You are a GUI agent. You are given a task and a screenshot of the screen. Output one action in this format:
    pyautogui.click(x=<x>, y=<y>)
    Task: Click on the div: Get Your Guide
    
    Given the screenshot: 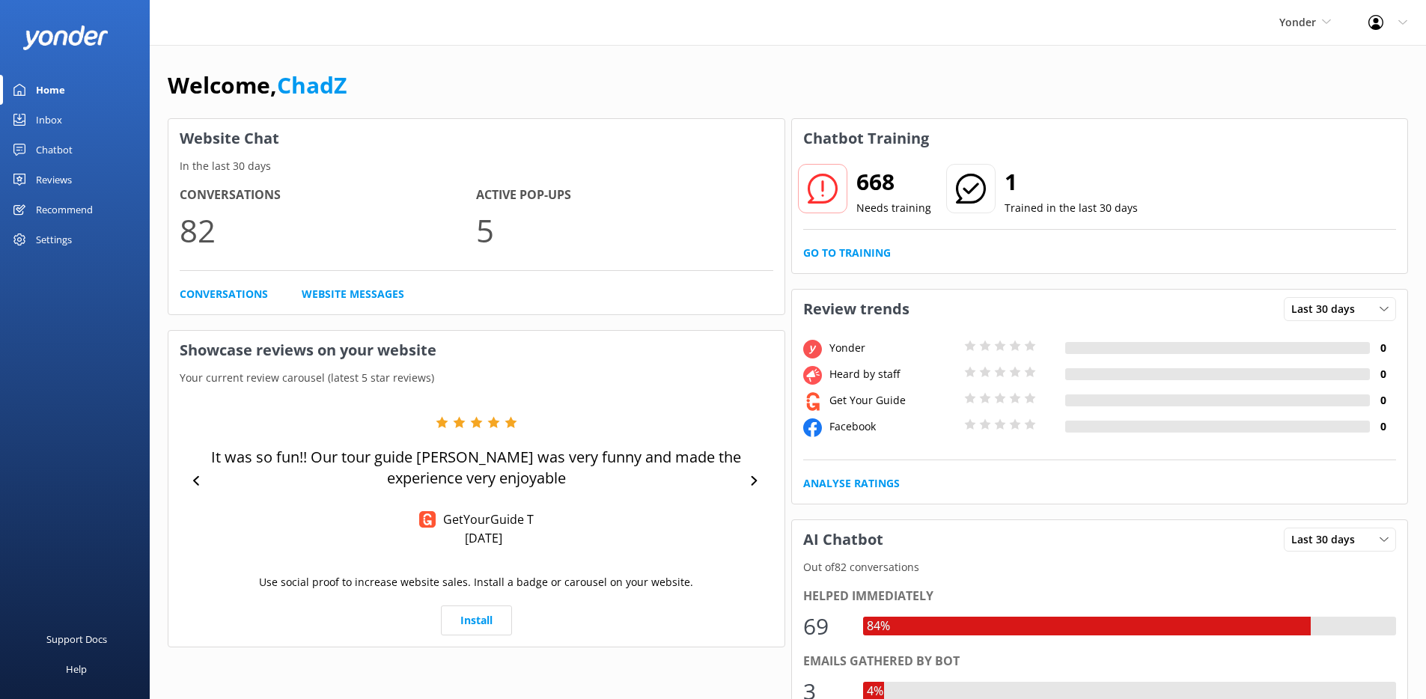 What is the action you would take?
    pyautogui.click(x=893, y=401)
    